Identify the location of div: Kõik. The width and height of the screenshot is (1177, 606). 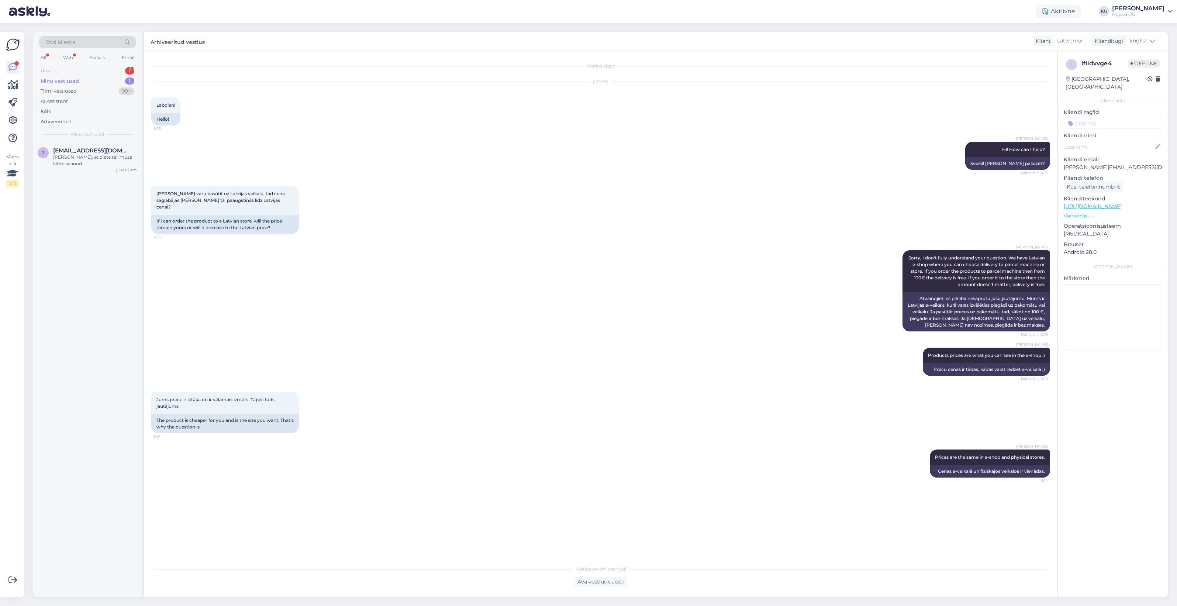
(46, 111).